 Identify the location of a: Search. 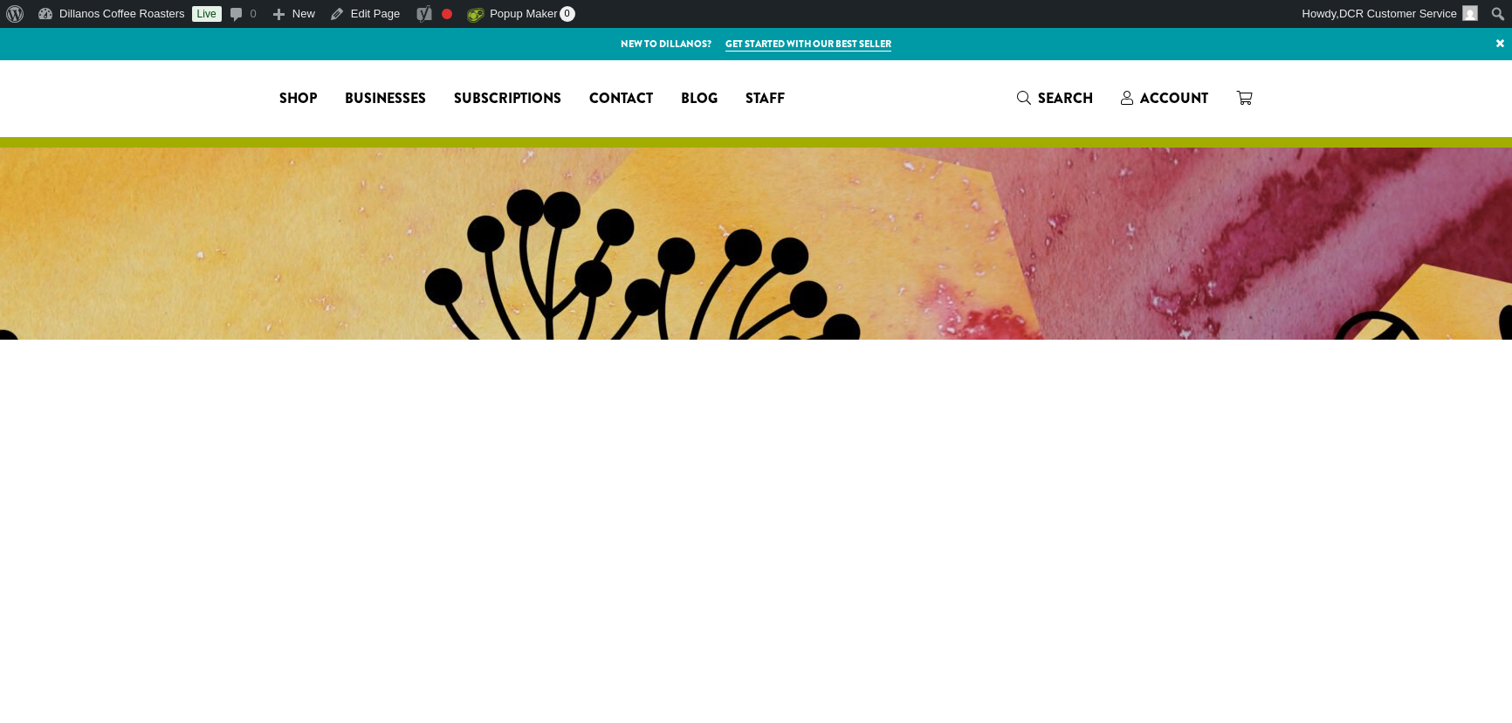
(1055, 98).